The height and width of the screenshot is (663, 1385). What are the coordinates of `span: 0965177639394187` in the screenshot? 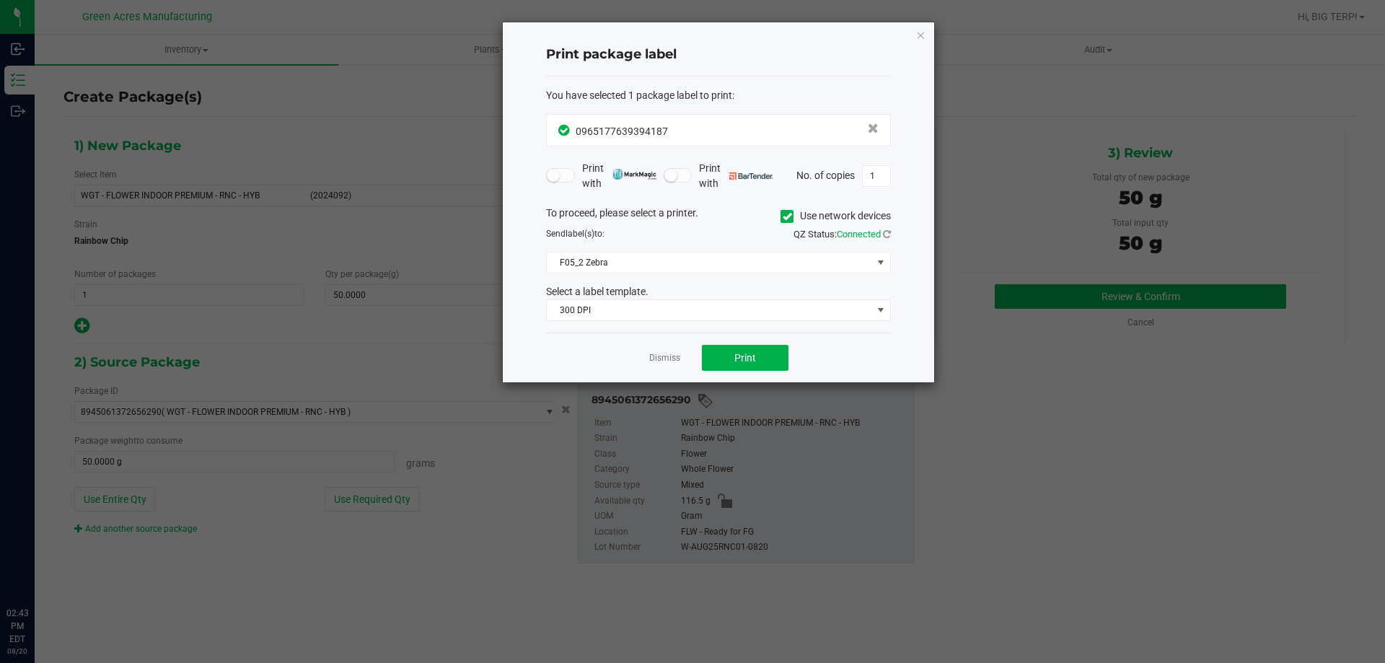 It's located at (622, 131).